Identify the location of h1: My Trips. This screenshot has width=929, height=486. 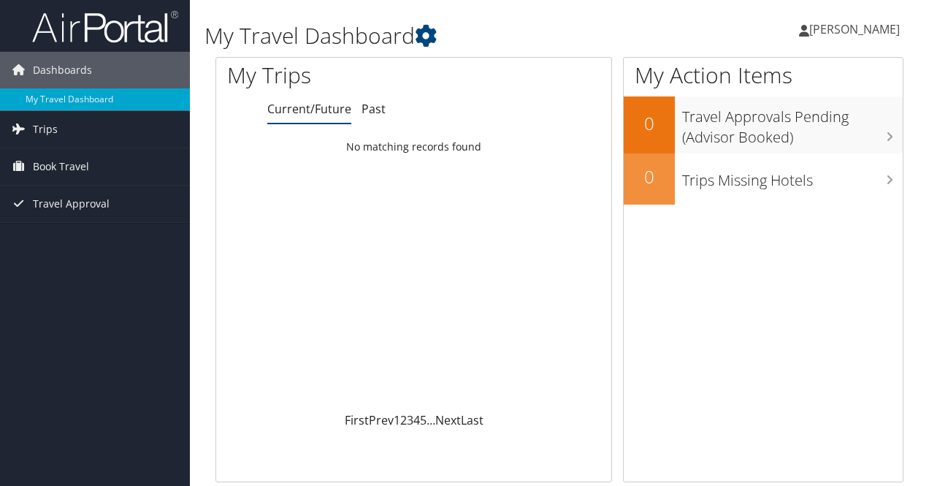
(332, 75).